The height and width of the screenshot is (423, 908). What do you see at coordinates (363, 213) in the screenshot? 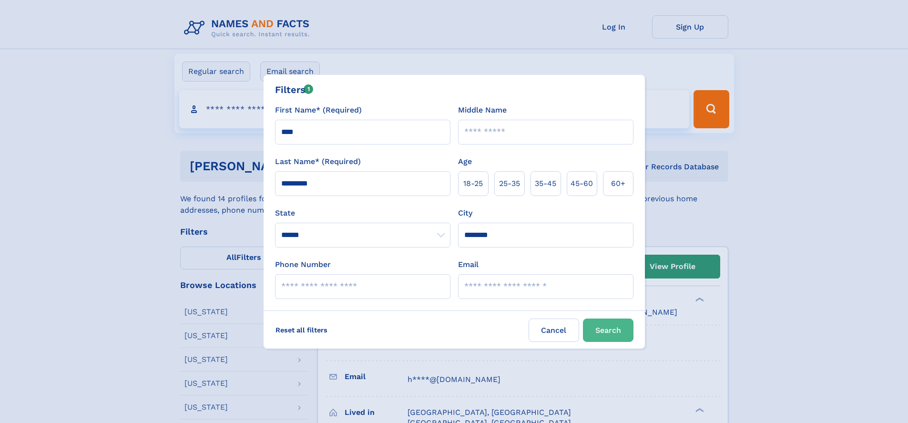
I see `label: State` at bounding box center [363, 213].